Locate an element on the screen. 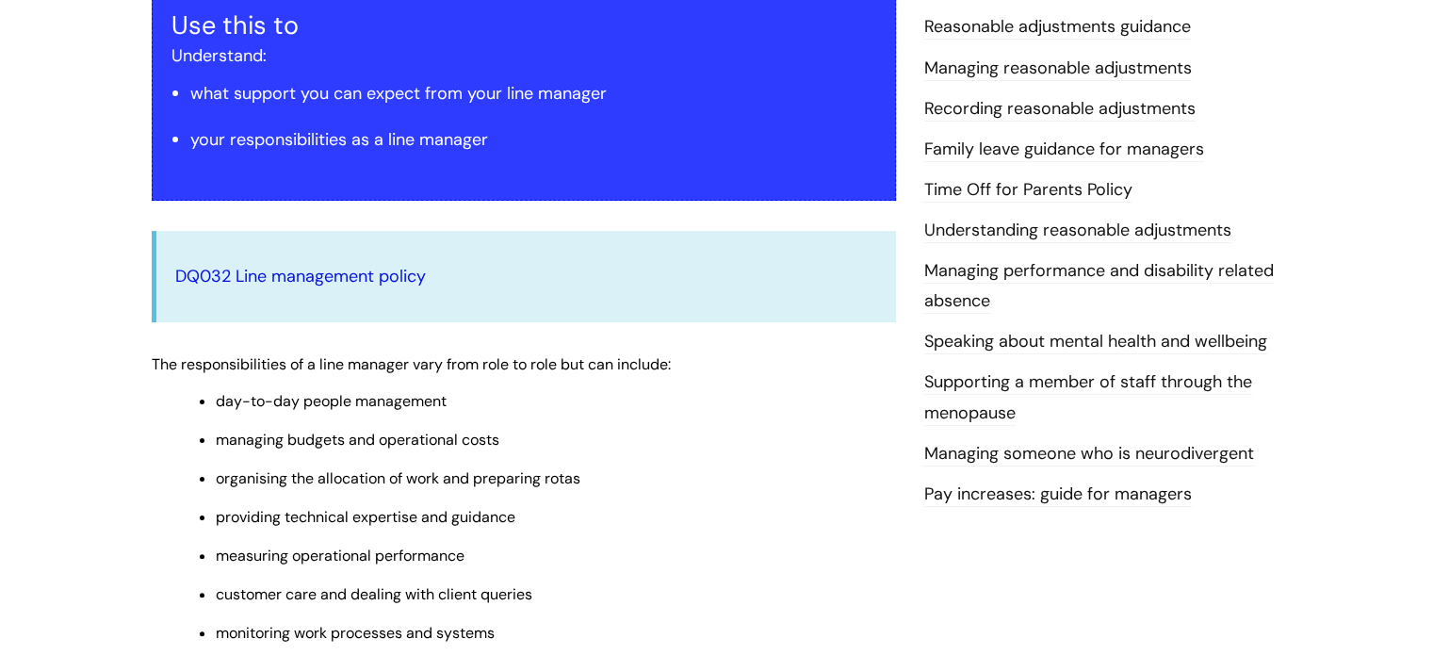  a: Managing performance and disability related absence is located at coordinates (1099, 286).